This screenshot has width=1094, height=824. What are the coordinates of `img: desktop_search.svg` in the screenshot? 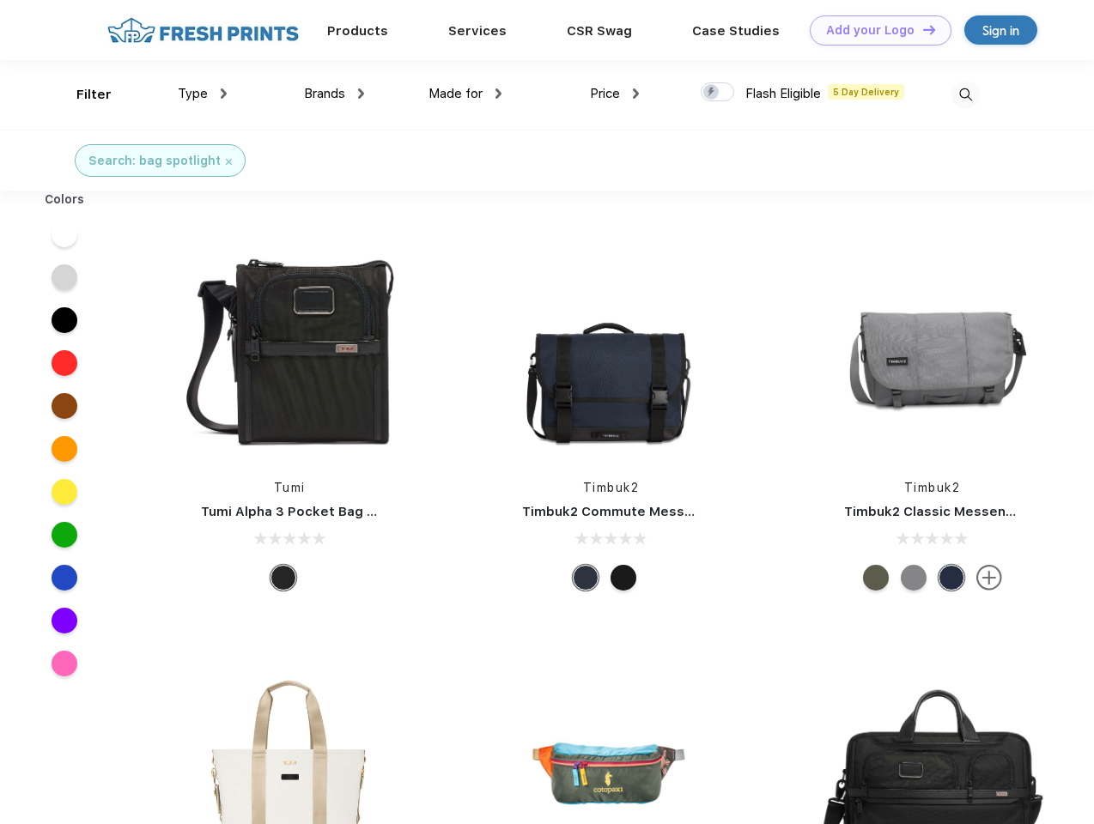 It's located at (965, 94).